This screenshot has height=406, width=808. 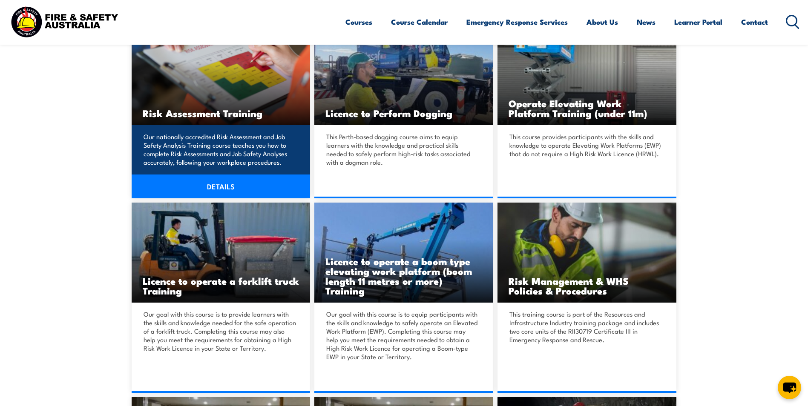 What do you see at coordinates (221, 113) in the screenshot?
I see `h3: Risk Assessment Training` at bounding box center [221, 113].